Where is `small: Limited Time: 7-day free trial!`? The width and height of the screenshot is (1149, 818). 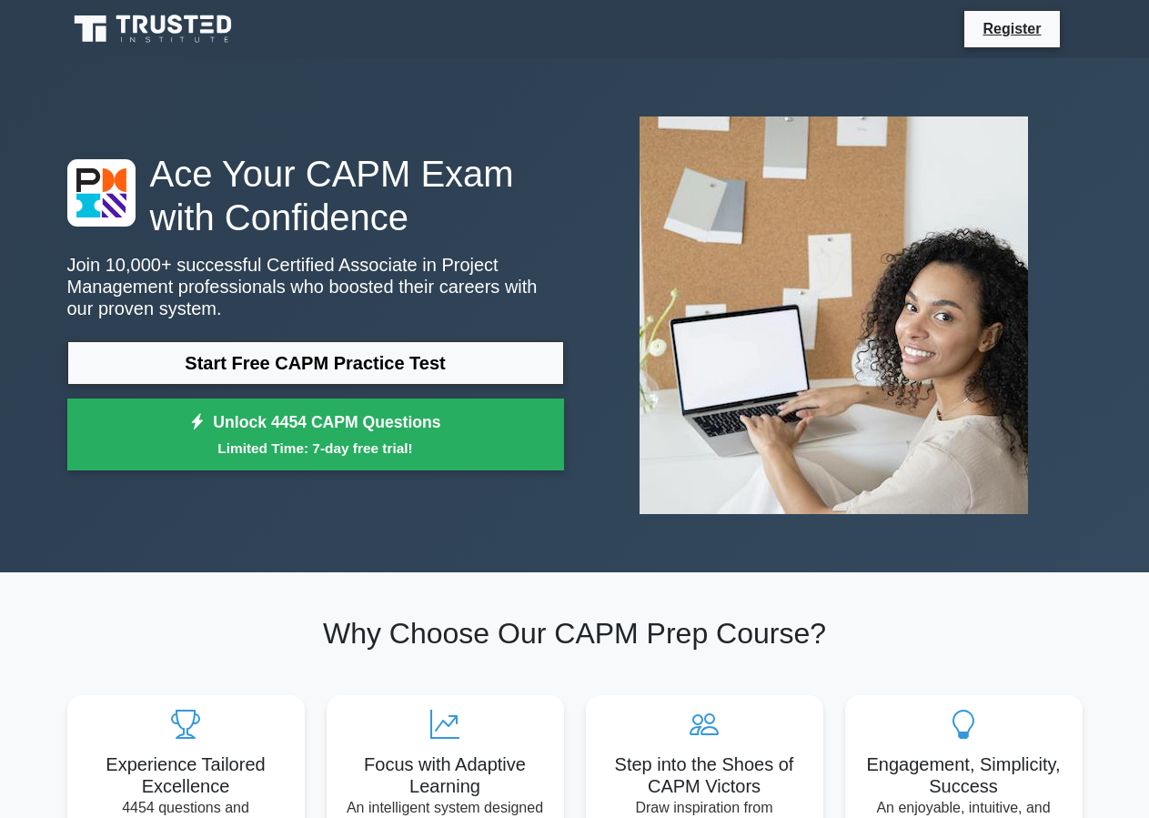 small: Limited Time: 7-day free trial! is located at coordinates (316, 448).